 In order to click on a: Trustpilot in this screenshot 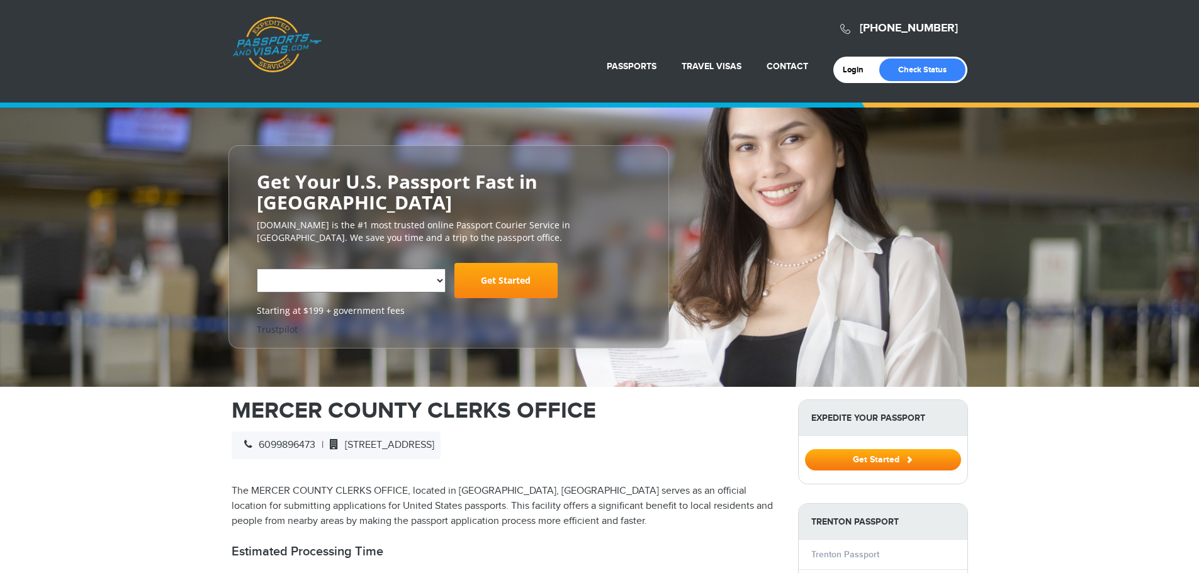, I will do `click(277, 329)`.